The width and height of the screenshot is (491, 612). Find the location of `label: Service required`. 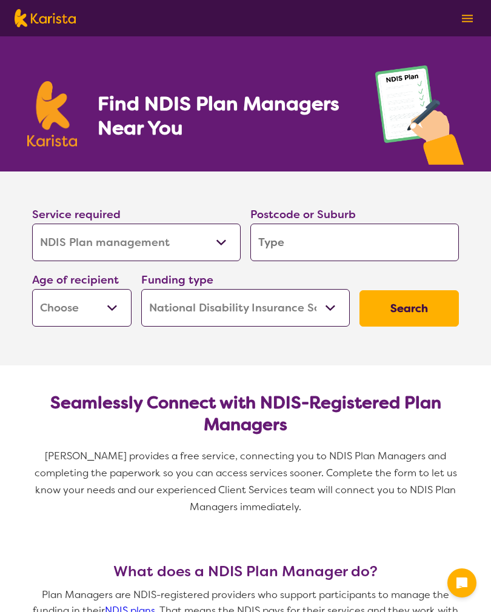

label: Service required is located at coordinates (76, 215).